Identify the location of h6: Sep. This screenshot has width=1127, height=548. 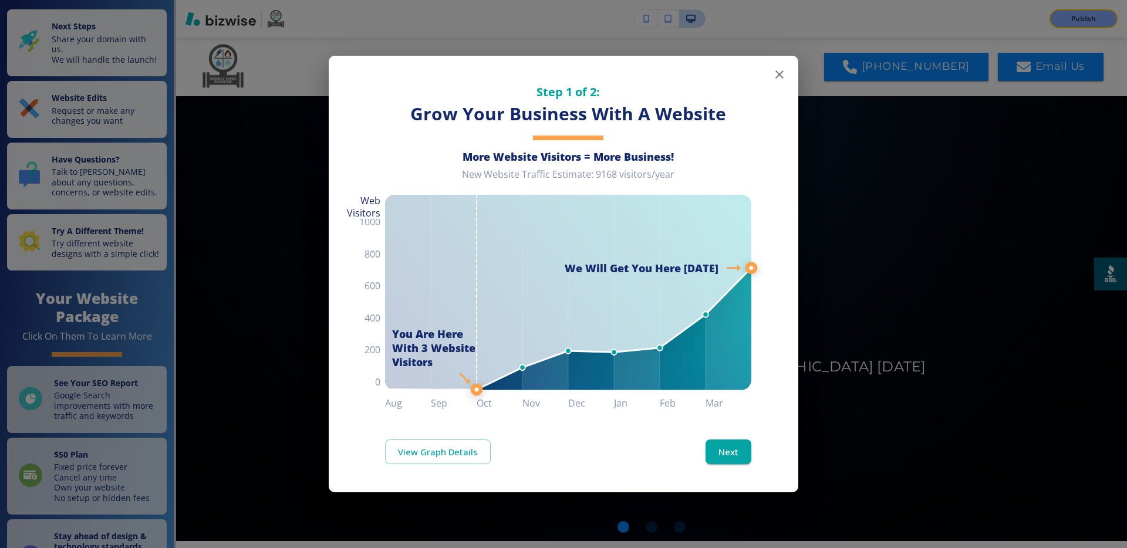
(454, 403).